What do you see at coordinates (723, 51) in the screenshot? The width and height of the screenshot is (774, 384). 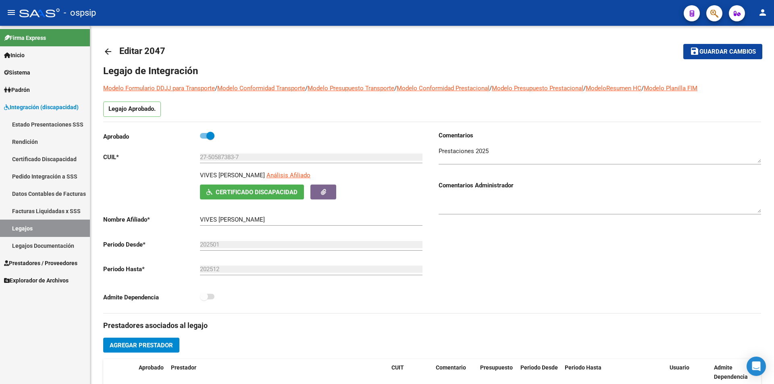 I see `button: Guardar cambios` at bounding box center [723, 51].